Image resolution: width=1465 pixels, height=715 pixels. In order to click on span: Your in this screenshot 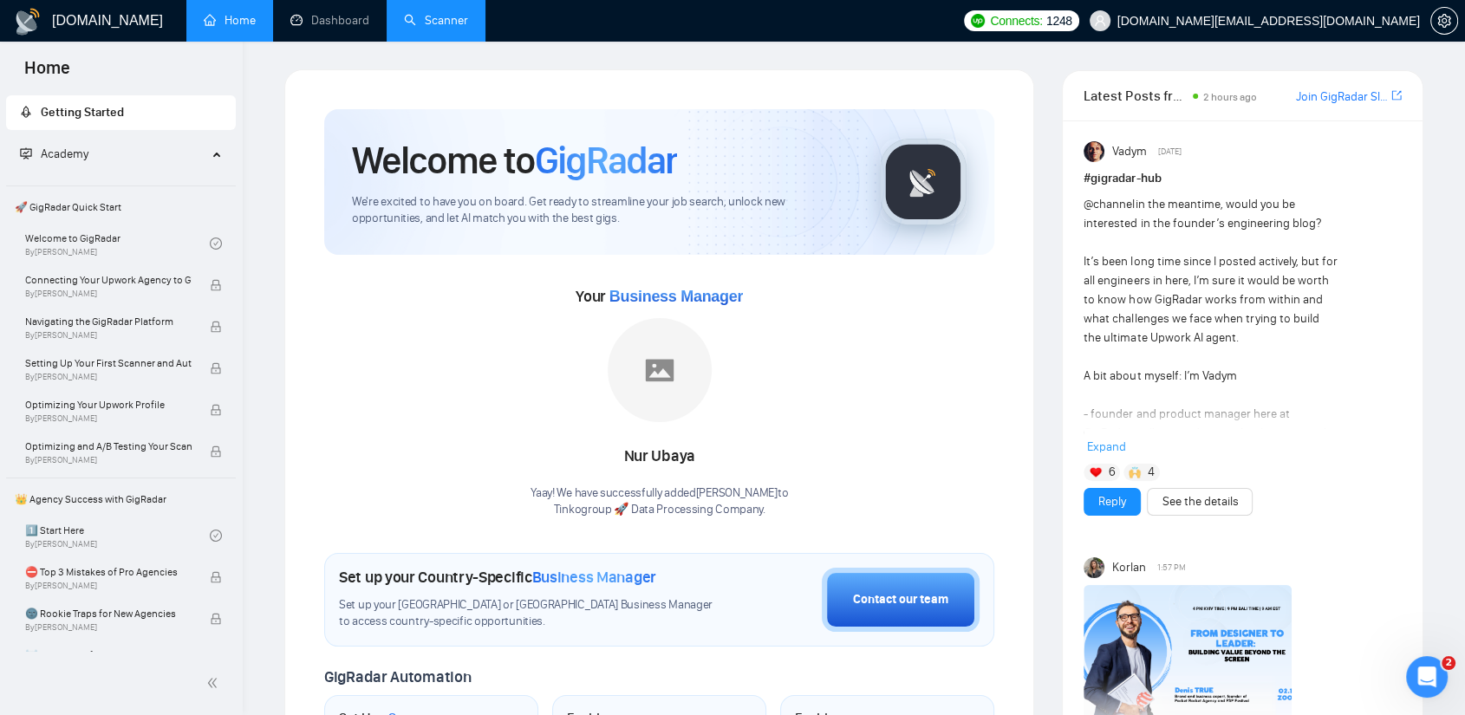, I will do `click(659, 296)`.